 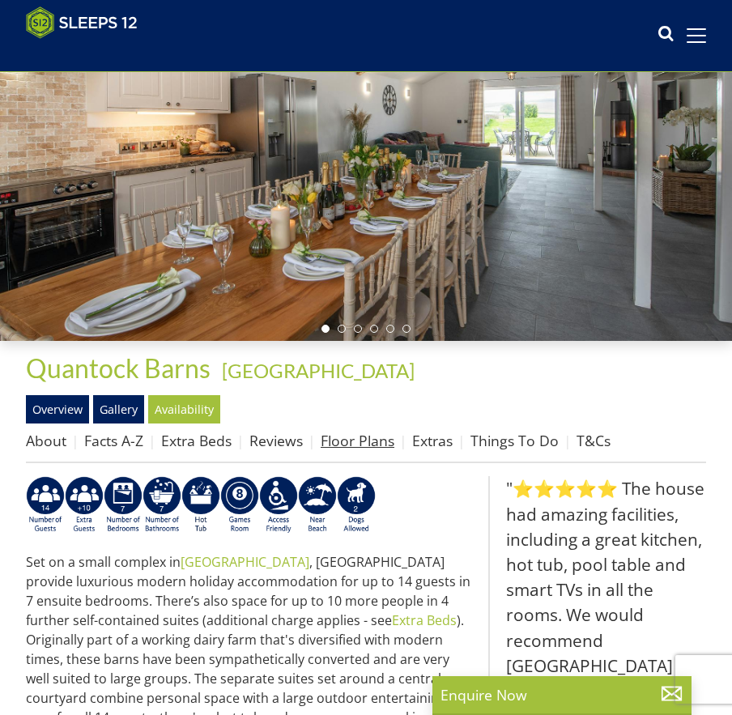 I want to click on img: Sleeps 12, so click(x=82, y=23).